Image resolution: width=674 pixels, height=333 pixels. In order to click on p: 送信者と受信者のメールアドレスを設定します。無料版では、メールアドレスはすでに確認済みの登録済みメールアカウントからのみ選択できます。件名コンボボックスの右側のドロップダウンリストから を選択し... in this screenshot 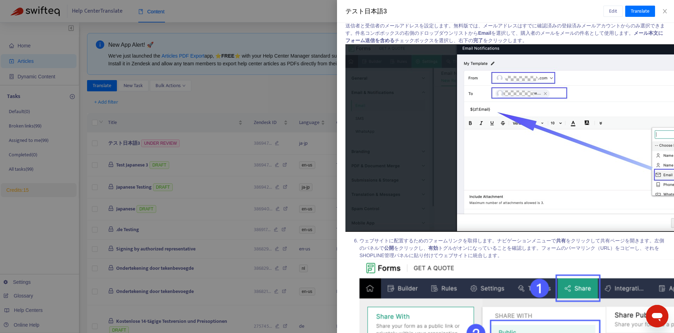, I will do `click(505, 127)`.